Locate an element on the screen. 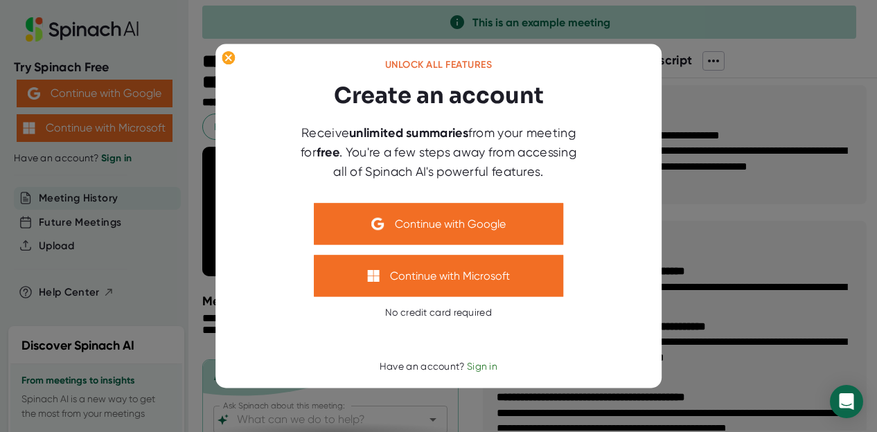 The height and width of the screenshot is (432, 877). b: unlimited summaries is located at coordinates (409, 134).